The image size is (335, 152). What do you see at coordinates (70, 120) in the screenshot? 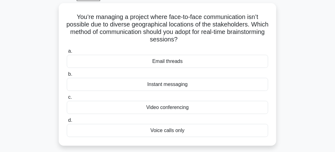
I see `span: d.` at bounding box center [70, 120].